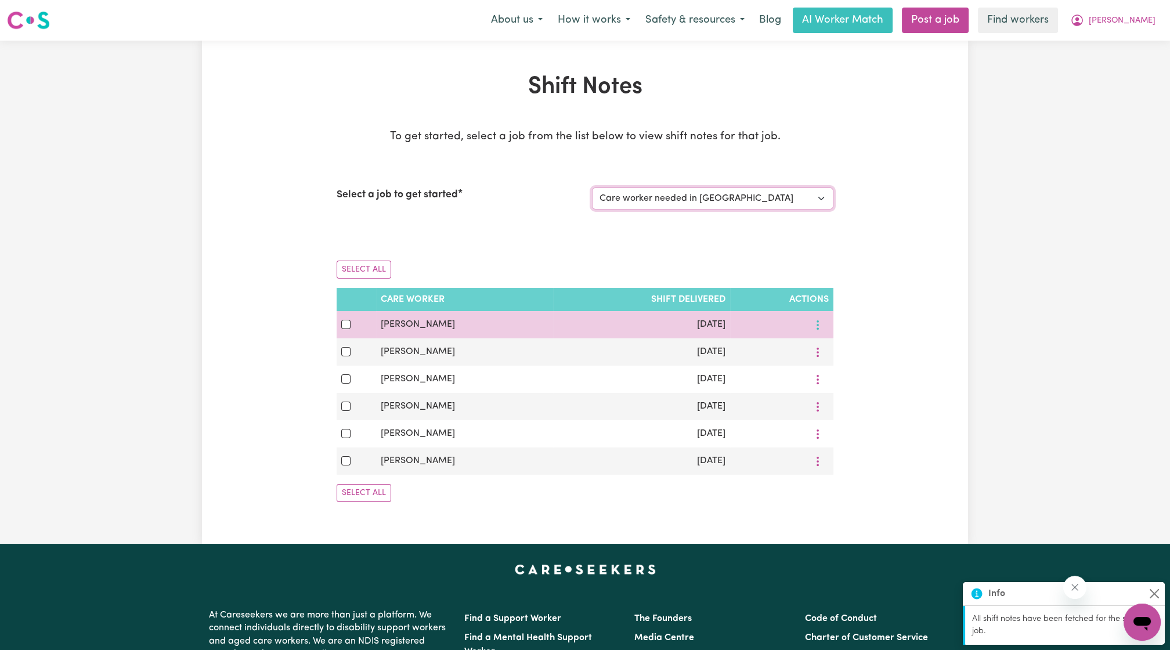 The image size is (1170, 650). What do you see at coordinates (413, 299) in the screenshot?
I see `span: Care Worker` at bounding box center [413, 299].